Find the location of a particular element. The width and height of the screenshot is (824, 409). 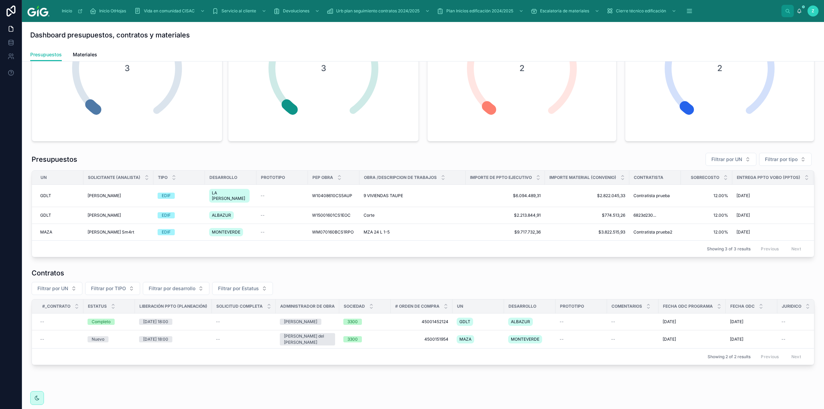

span: W15001601CS1EOC is located at coordinates (331, 215).